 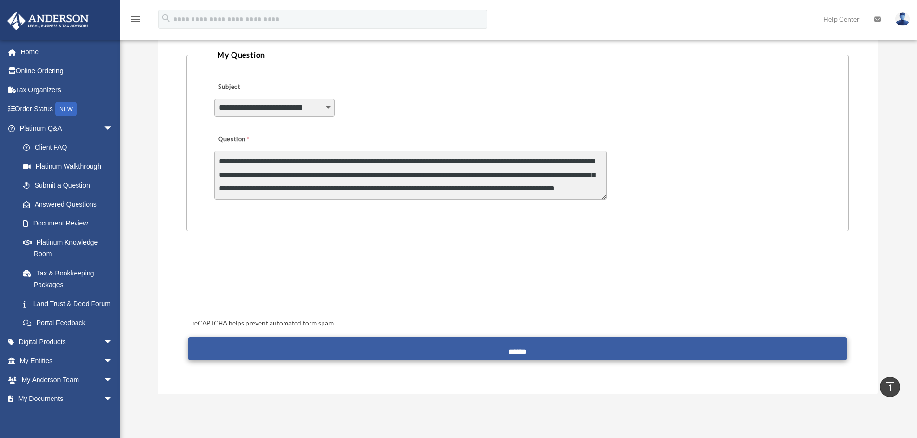 What do you see at coordinates (67, 71) in the screenshot?
I see `a: Online Ordering` at bounding box center [67, 71].